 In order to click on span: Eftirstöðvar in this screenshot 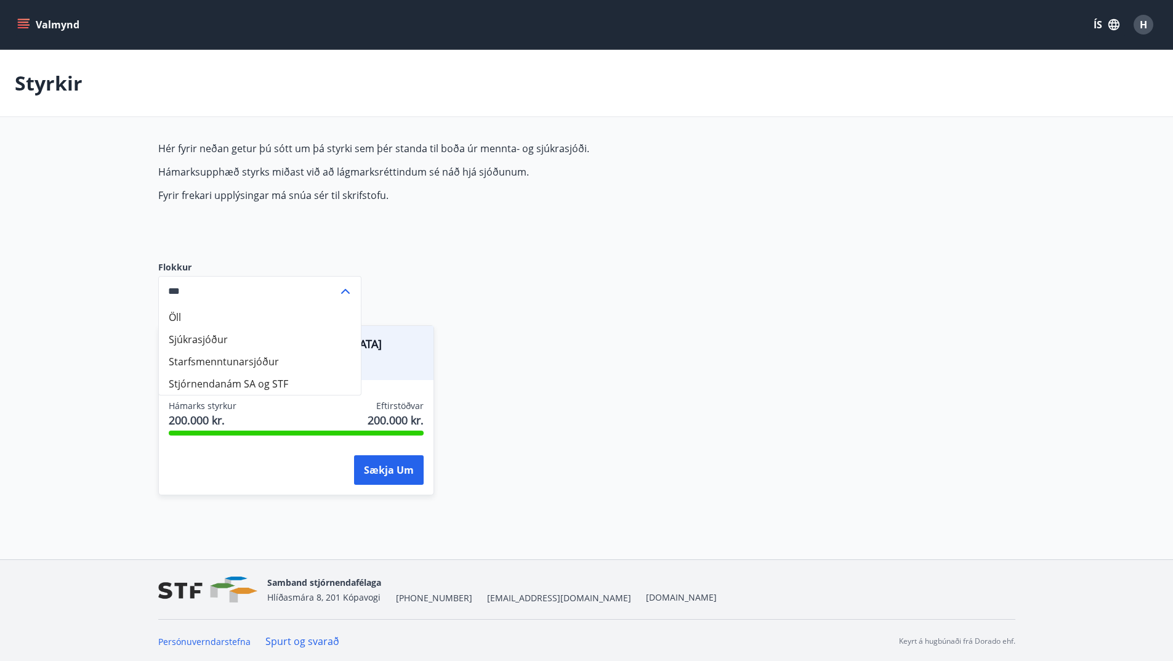, I will do `click(400, 406)`.